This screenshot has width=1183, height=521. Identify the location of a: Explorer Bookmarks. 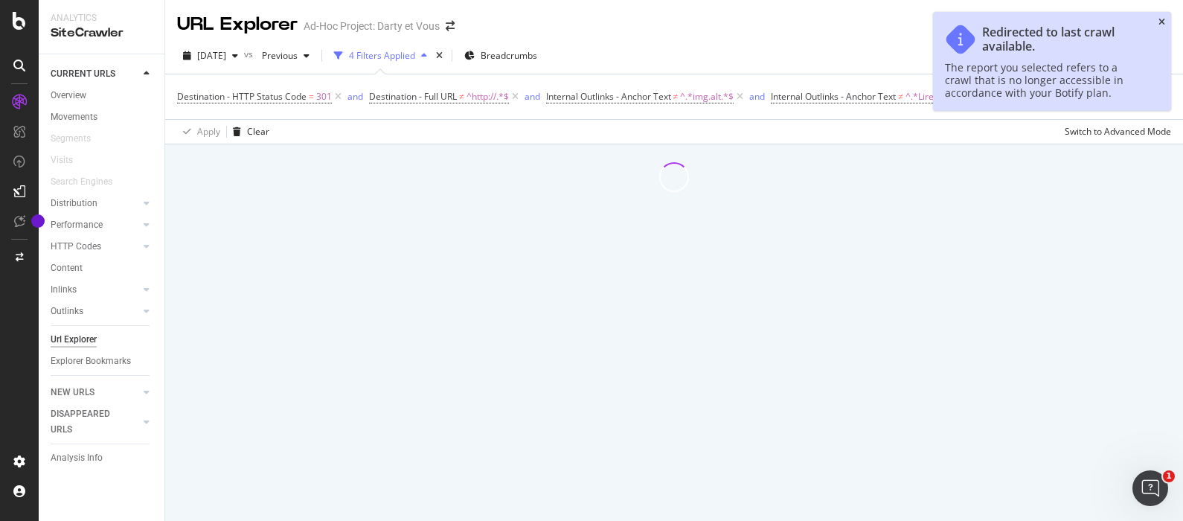
(102, 361).